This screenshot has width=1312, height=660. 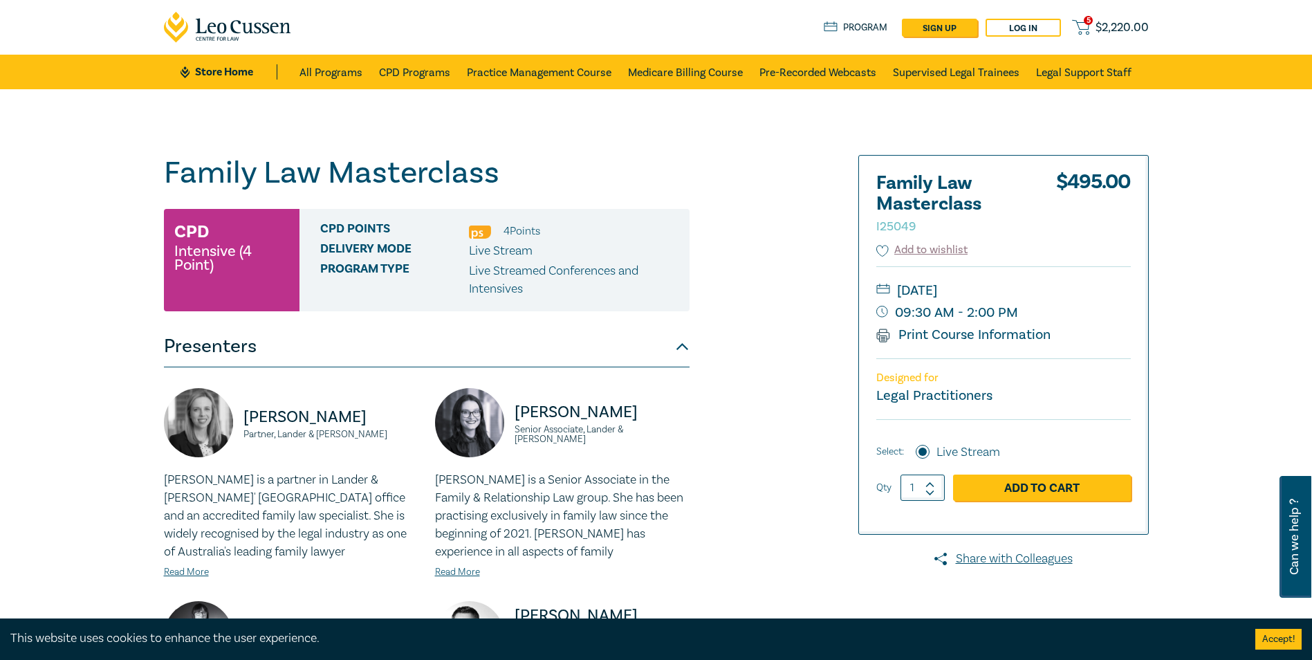 What do you see at coordinates (394, 251) in the screenshot?
I see `span: Delivery Mode` at bounding box center [394, 251].